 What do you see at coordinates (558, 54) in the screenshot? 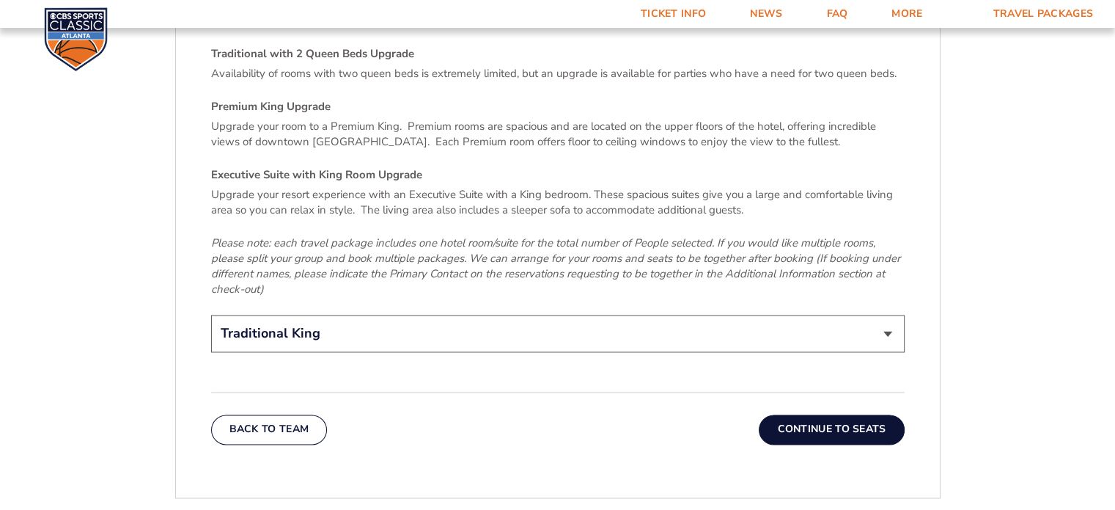
I see `h4: Traditional with 2 Queen Beds Upgrade` at bounding box center [558, 54].